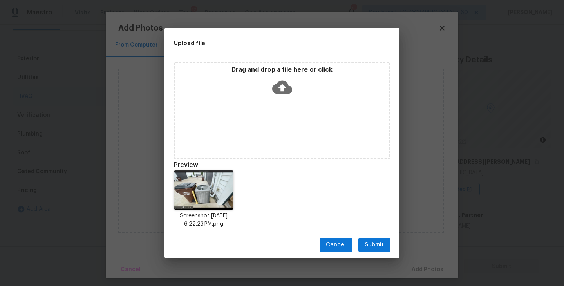 This screenshot has height=286, width=564. I want to click on p: Drag and drop a file here or click, so click(282, 70).